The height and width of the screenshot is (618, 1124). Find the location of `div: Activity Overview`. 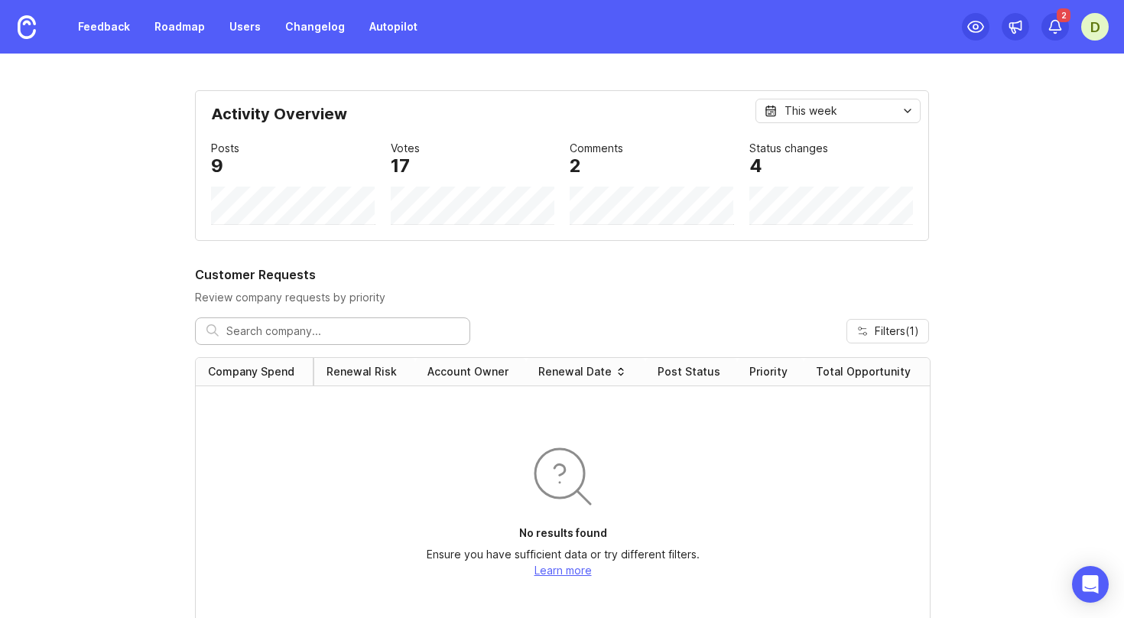

div: Activity Overview is located at coordinates (562, 120).